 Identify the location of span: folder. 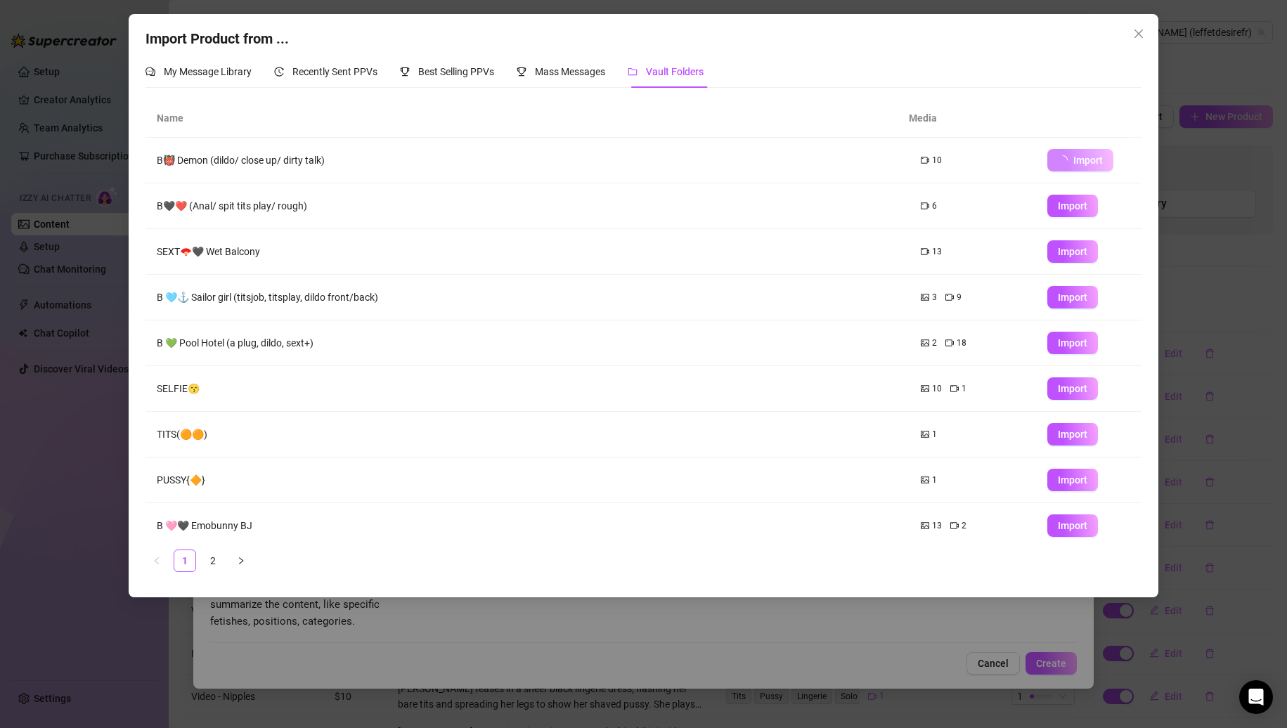
(633, 72).